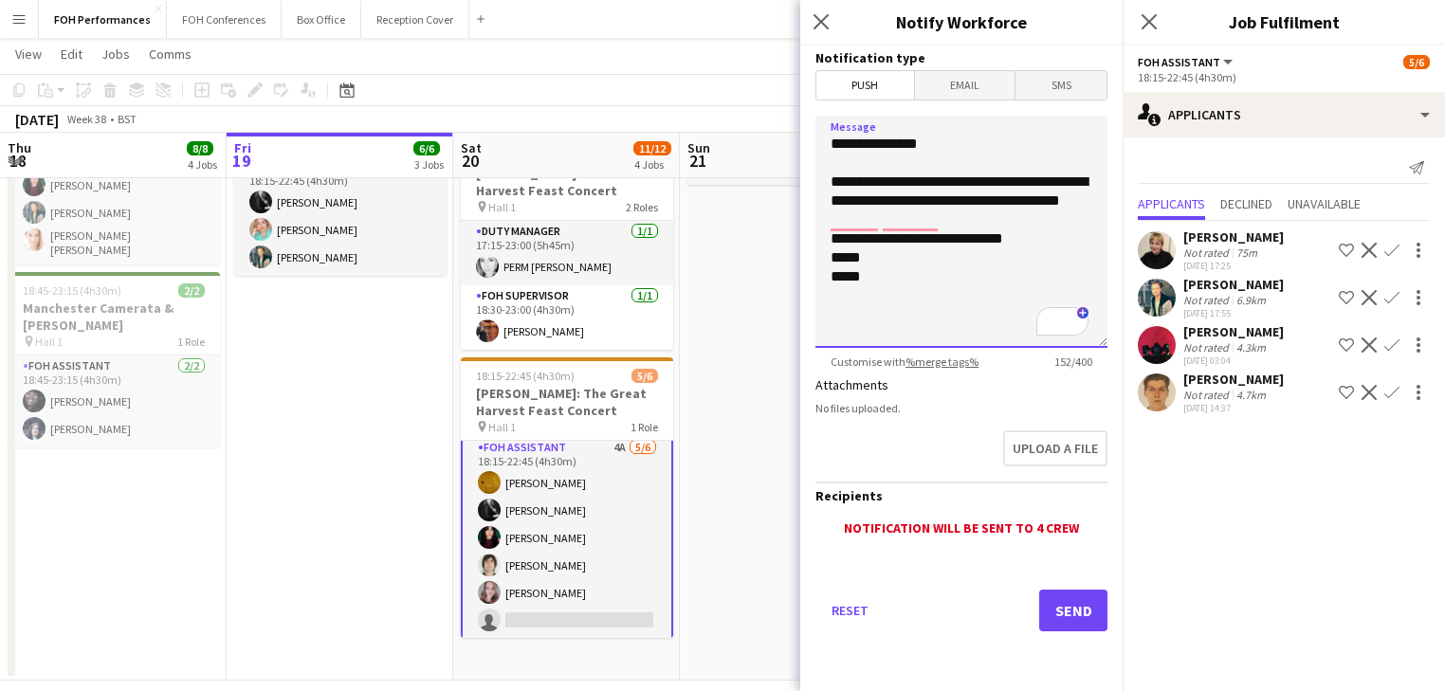 This screenshot has height=691, width=1445. Describe the element at coordinates (1055, 448) in the screenshot. I see `button: Upload a file` at that location.